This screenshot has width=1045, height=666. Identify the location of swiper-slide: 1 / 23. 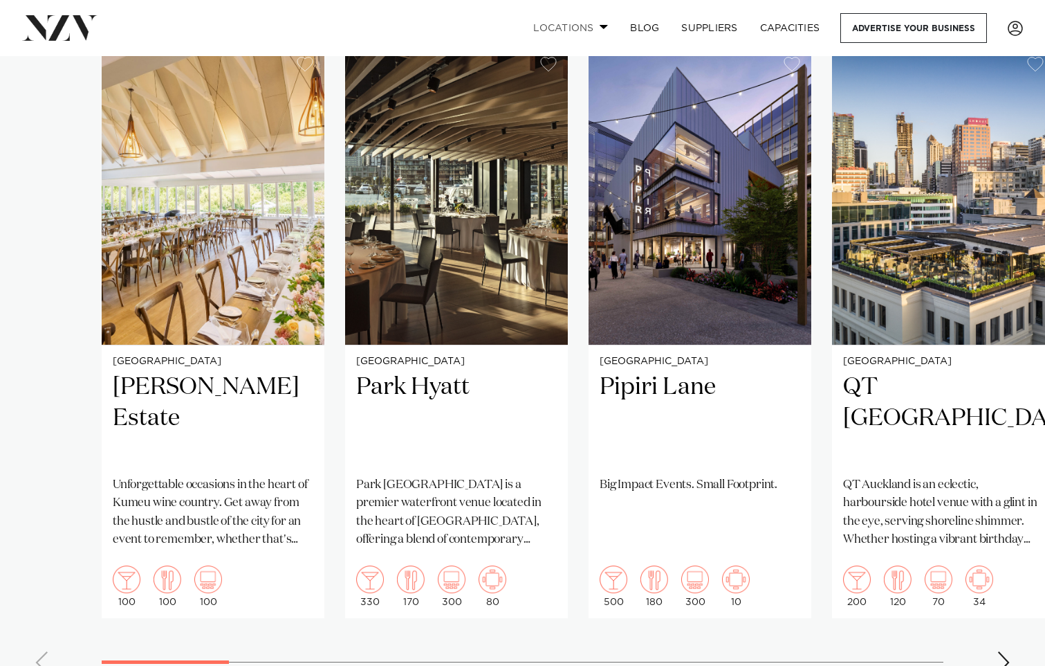
(213, 331).